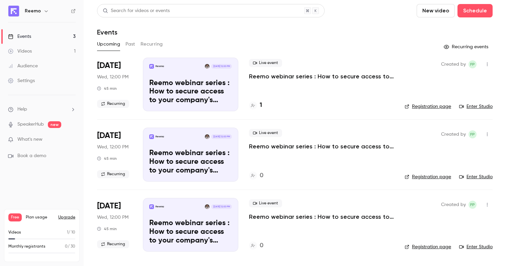 This screenshot has width=506, height=266. What do you see at coordinates (115, 225) in the screenshot?
I see `div: Jan 7 Wed, 12:00 PM (Europe/Paris)` at bounding box center [115, 225].